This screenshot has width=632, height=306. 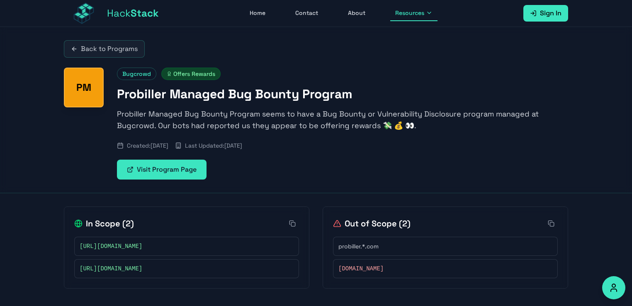 What do you see at coordinates (133, 13) in the screenshot?
I see `span: Hack` at bounding box center [133, 13].